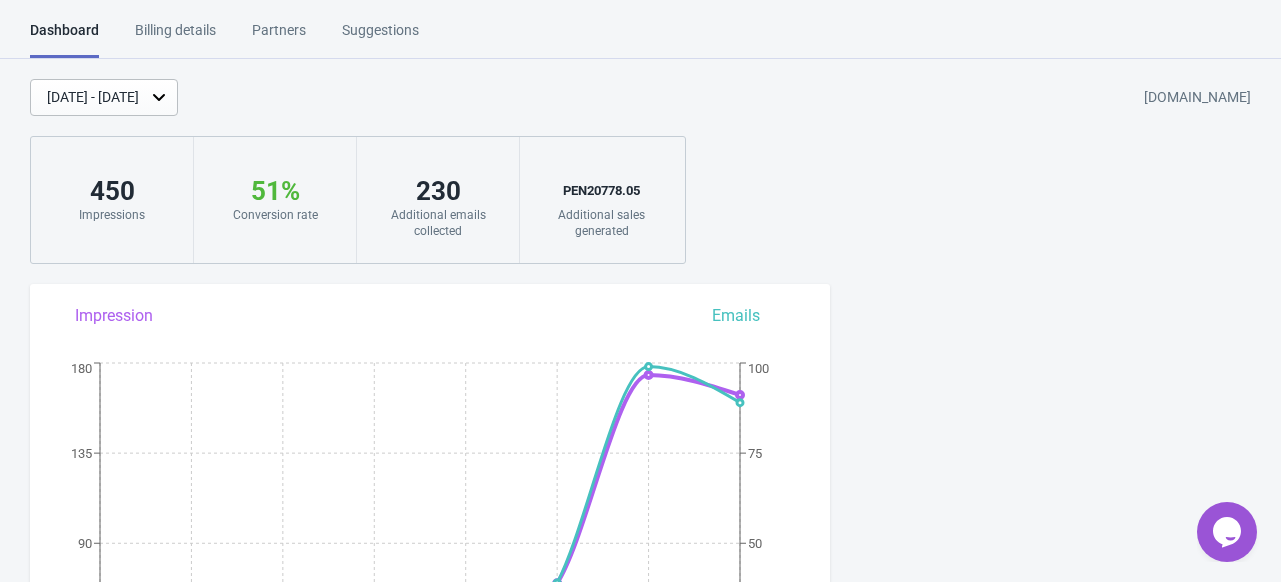 This screenshot has width=1281, height=582. What do you see at coordinates (275, 215) in the screenshot?
I see `div: Conversion rate` at bounding box center [275, 215].